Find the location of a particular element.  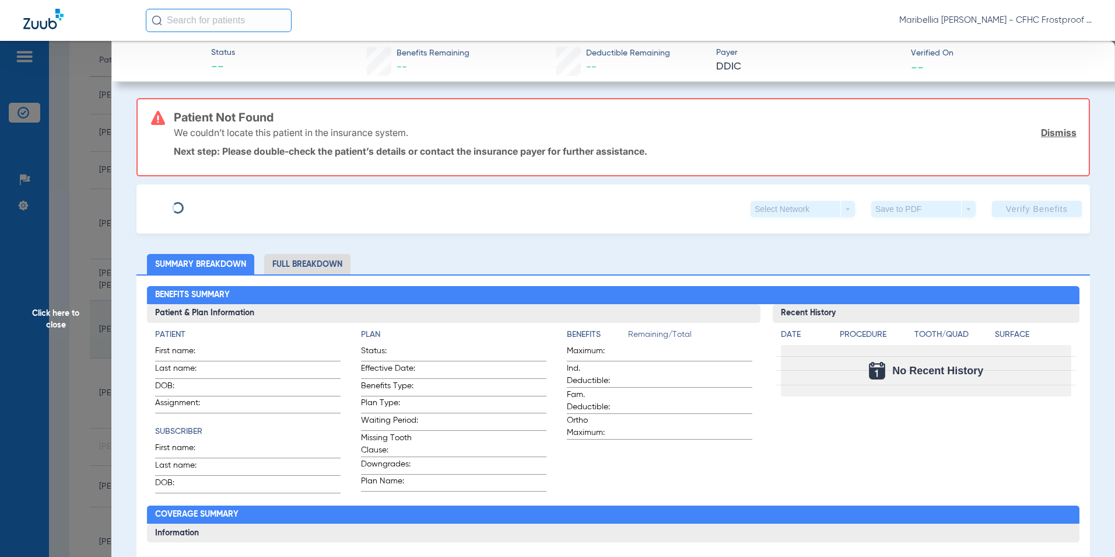

span: Benefits Type: is located at coordinates (390, 387).